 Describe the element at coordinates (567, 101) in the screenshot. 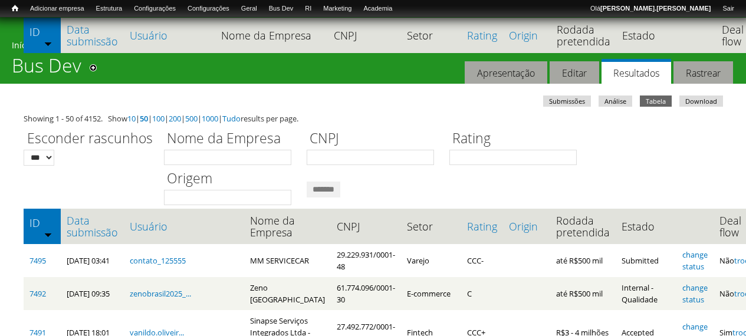

I see `a: Submissões` at that location.